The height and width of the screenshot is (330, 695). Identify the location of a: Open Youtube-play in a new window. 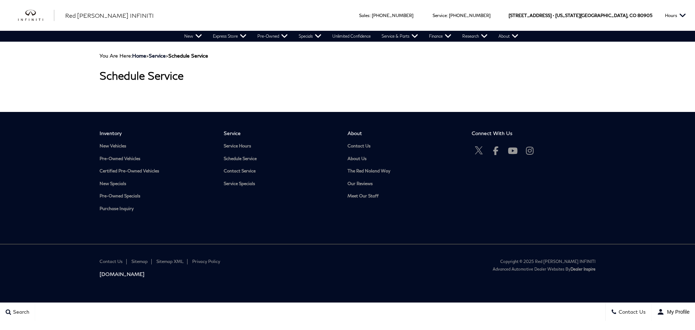
(513, 151).